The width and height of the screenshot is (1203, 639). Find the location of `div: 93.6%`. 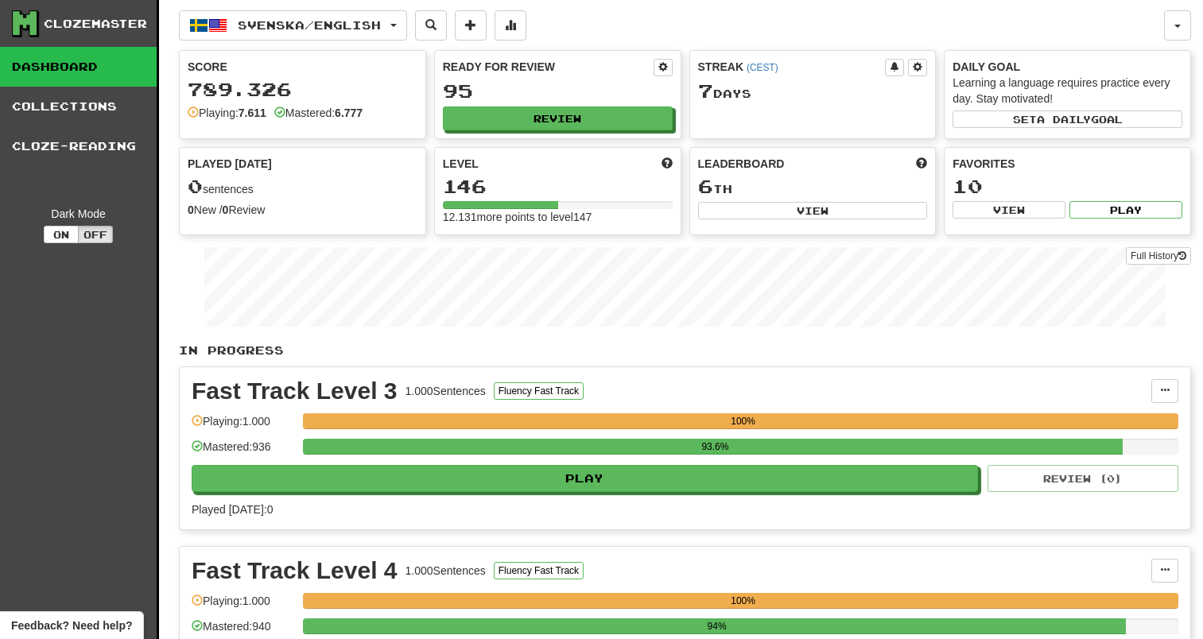

div: 93.6% is located at coordinates (715, 447).